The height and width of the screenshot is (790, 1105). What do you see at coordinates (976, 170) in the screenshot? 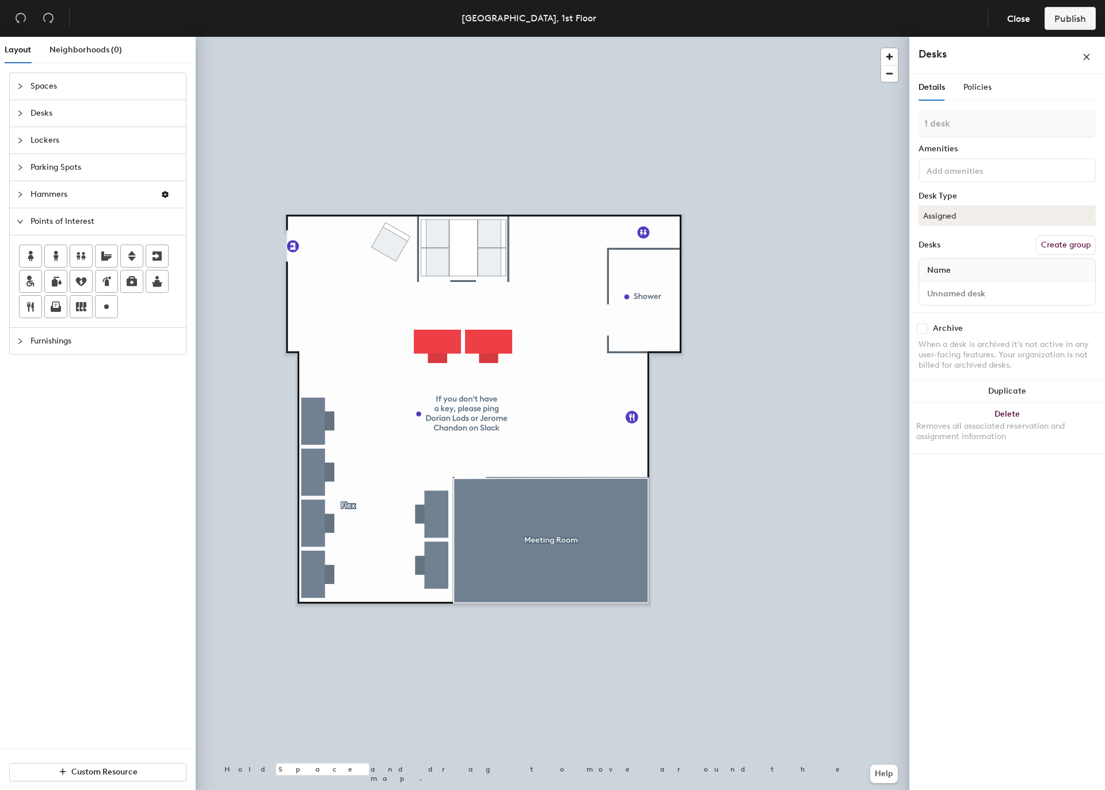
I see `input: Add amenities` at bounding box center [976, 170].